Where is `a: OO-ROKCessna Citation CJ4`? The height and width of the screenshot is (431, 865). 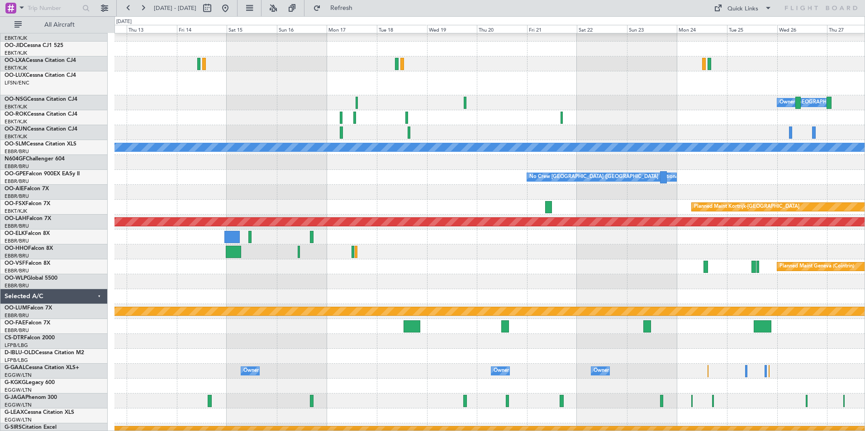
a: OO-ROKCessna Citation CJ4 is located at coordinates (41, 114).